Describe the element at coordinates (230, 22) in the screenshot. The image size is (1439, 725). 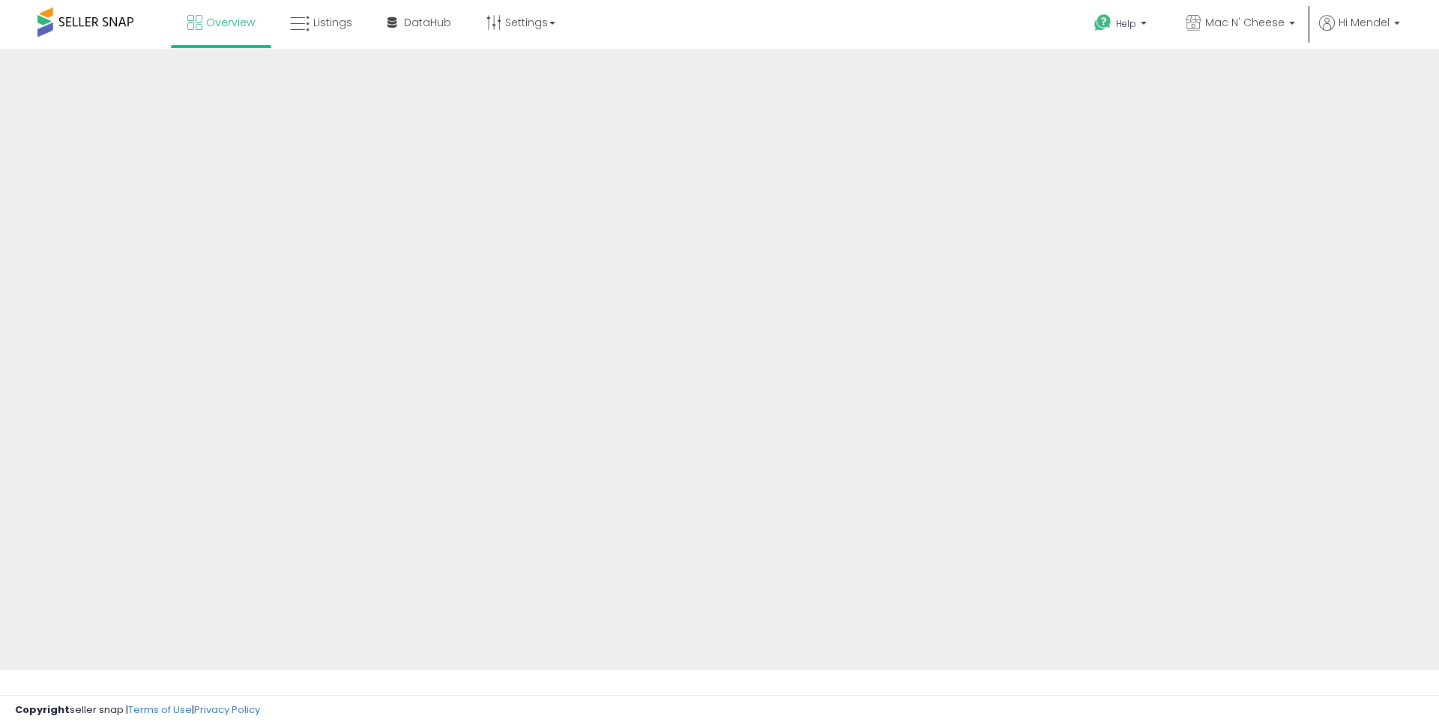
I see `span: Overview` at that location.